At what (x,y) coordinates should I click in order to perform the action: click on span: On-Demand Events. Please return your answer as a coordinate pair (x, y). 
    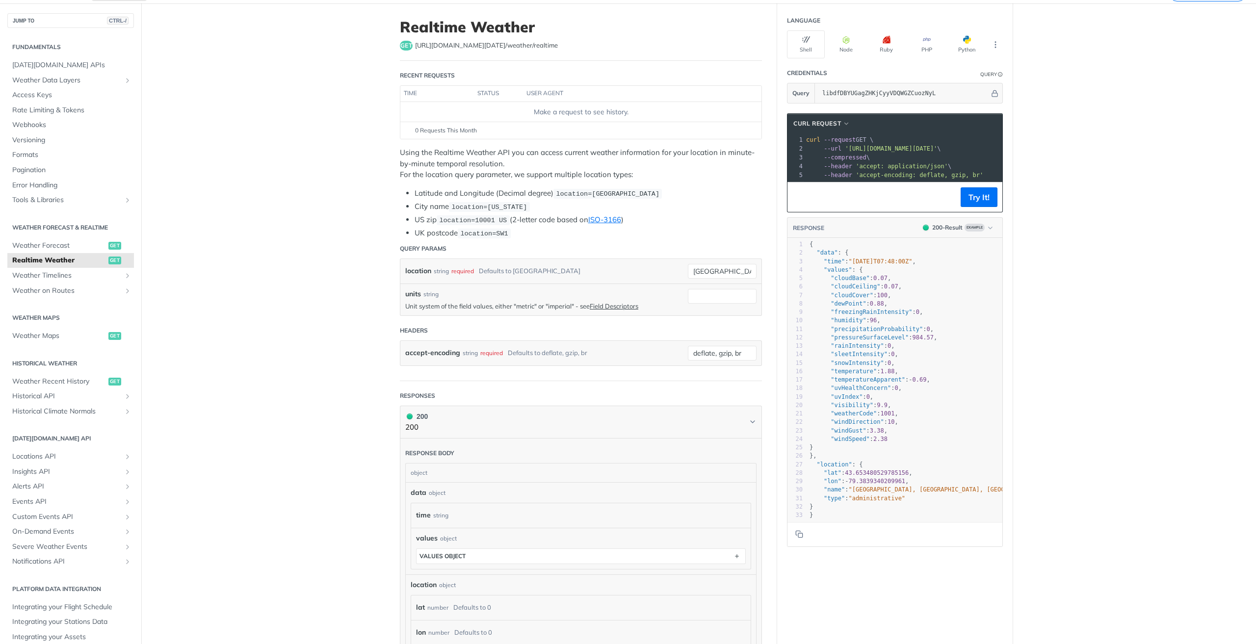
    Looking at the image, I should click on (67, 532).